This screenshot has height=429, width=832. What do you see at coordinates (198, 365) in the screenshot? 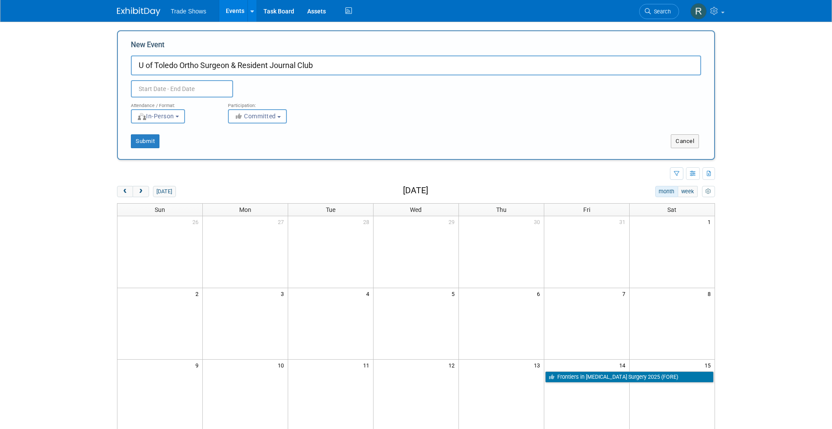
I see `span: 9` at bounding box center [198, 365].